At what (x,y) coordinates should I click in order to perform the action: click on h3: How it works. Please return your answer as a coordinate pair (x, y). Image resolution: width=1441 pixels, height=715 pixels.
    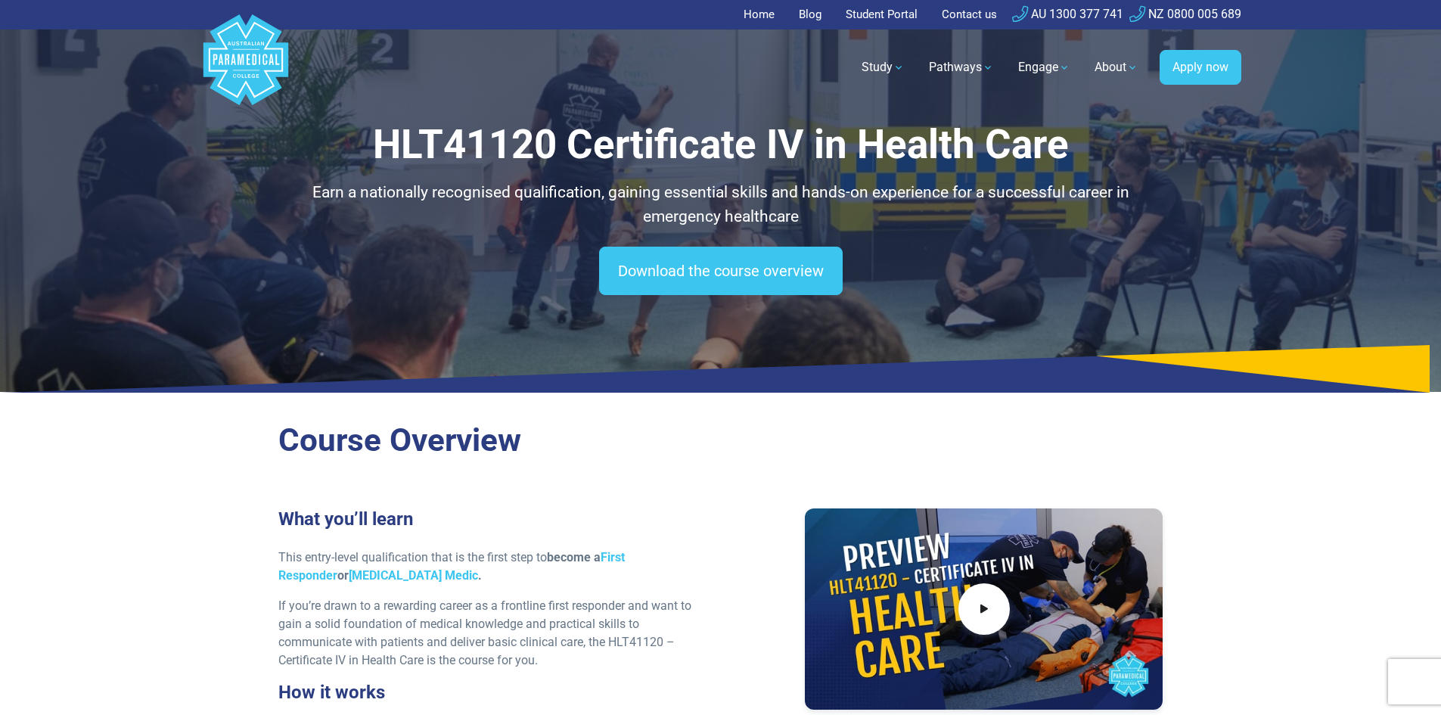
    Looking at the image, I should click on (495, 692).